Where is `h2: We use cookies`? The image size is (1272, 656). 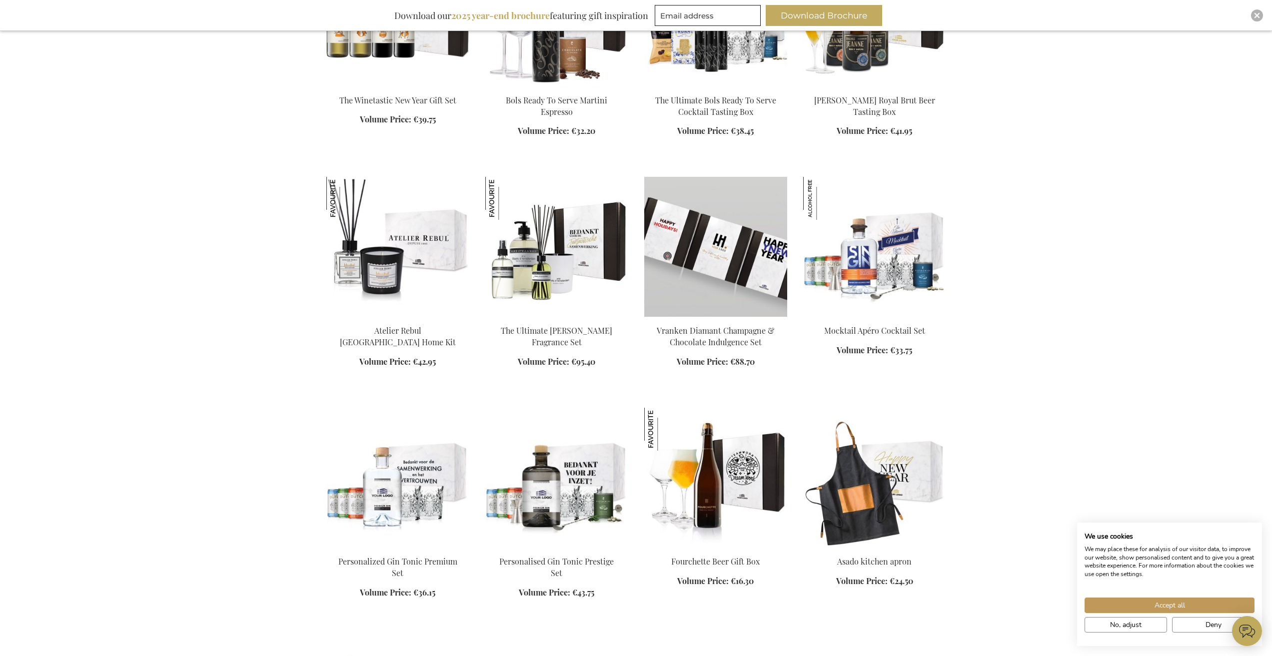
h2: We use cookies is located at coordinates (1169, 537).